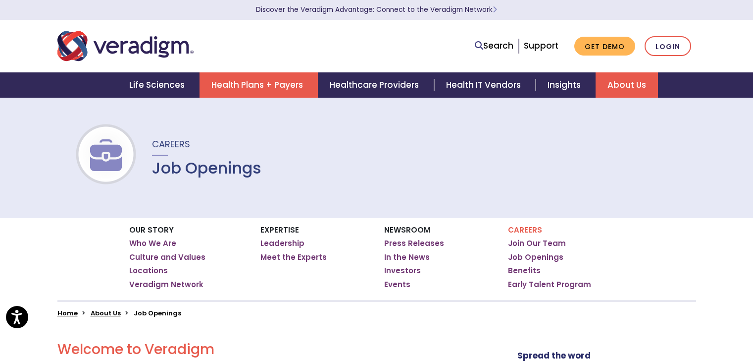 The width and height of the screenshot is (753, 362). What do you see at coordinates (524, 270) in the screenshot?
I see `a: Benefits` at bounding box center [524, 270].